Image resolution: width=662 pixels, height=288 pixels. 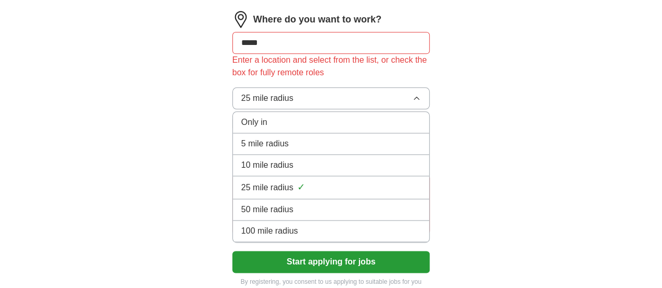 I want to click on span: 100 mile radius, so click(x=269, y=231).